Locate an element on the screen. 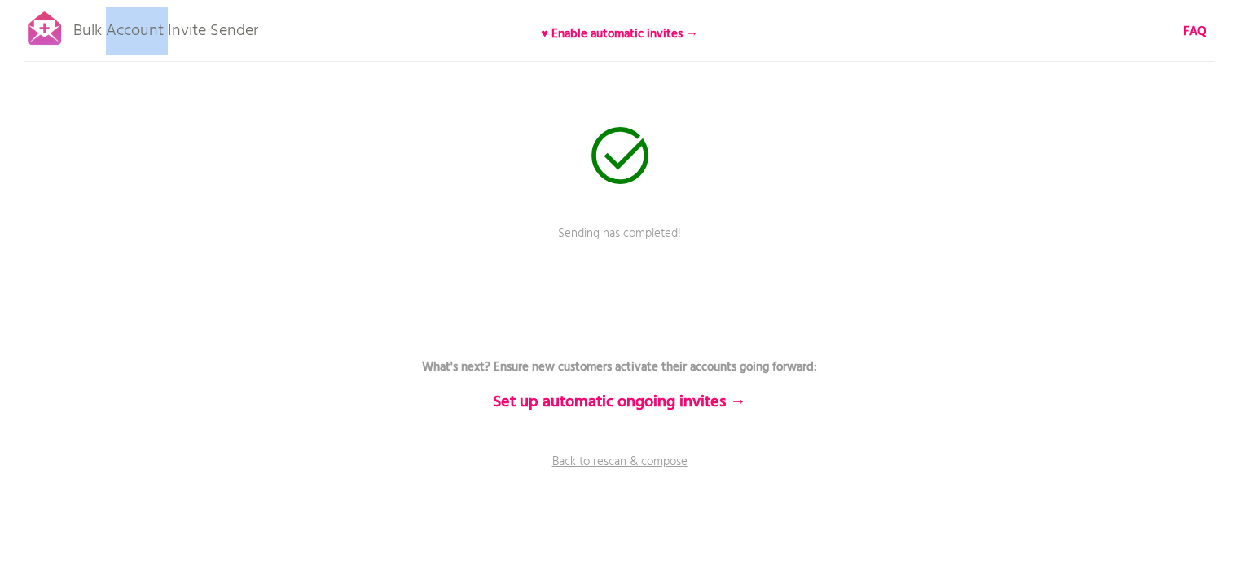 This screenshot has width=1239, height=566. b: ♥ Enable automatic invites → is located at coordinates (619, 34).